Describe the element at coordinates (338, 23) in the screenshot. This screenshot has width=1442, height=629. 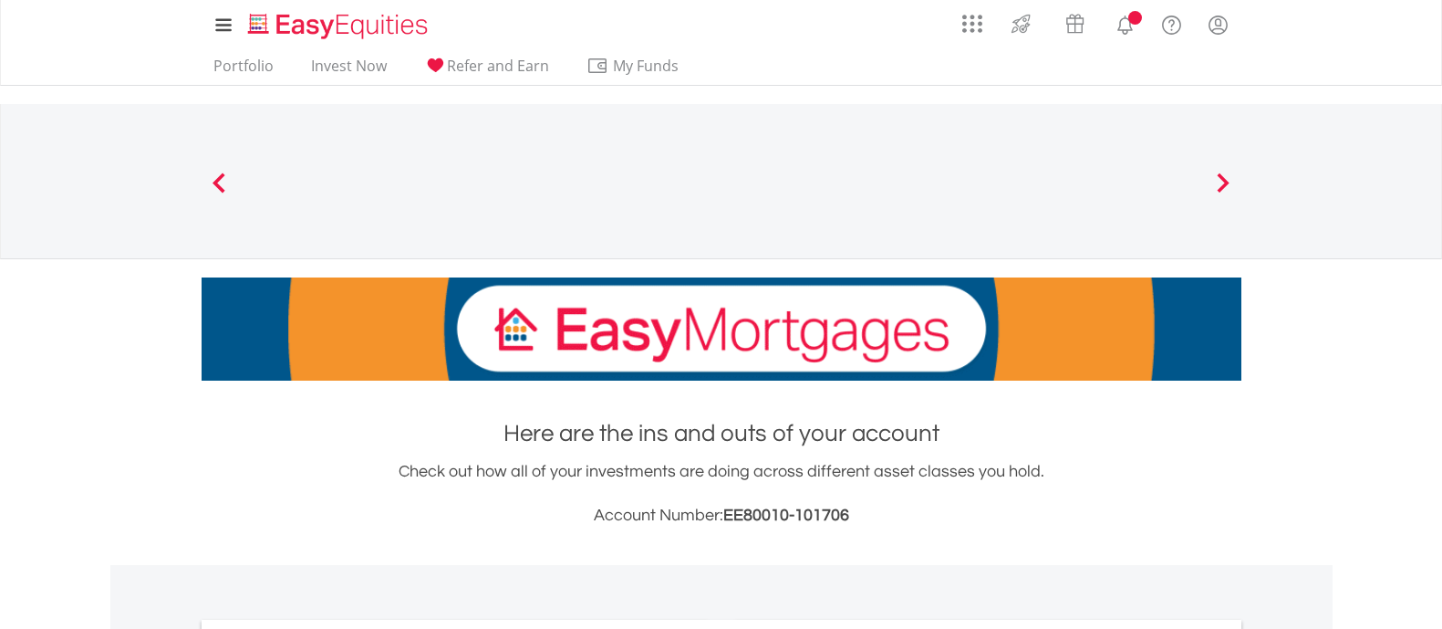
I see `a: Home page` at that location.